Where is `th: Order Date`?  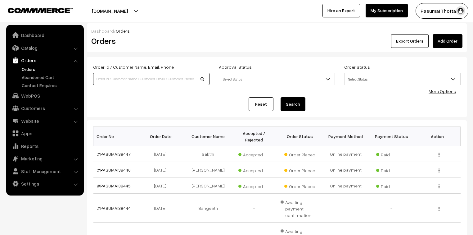
th: Order Date is located at coordinates (162, 136).